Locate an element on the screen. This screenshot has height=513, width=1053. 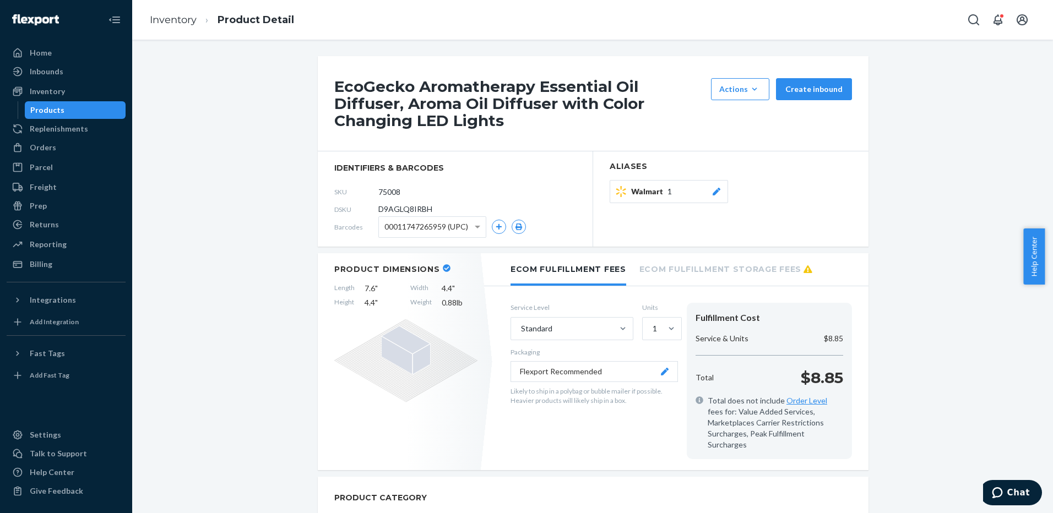
div: Integrations is located at coordinates (53, 300).